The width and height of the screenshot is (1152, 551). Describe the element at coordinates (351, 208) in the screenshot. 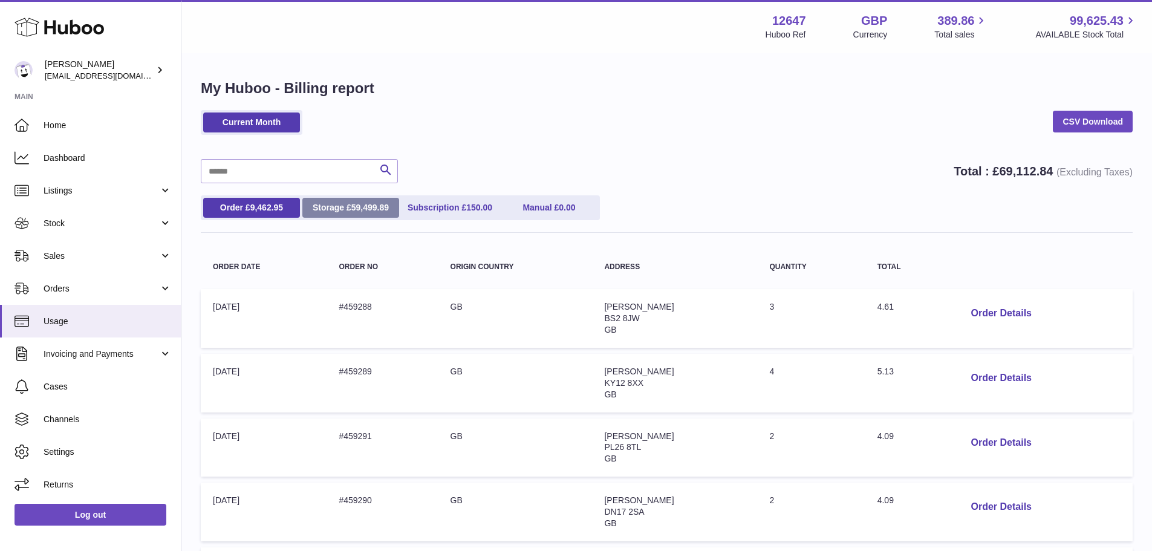

I see `a: Storage £59,499.89` at that location.